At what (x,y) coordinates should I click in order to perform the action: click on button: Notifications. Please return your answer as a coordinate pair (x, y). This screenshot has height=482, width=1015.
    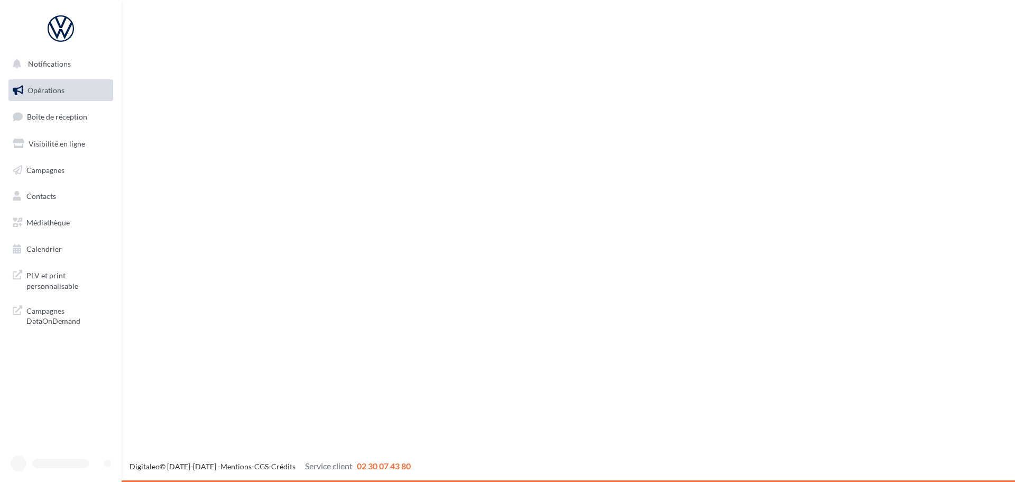
    Looking at the image, I should click on (59, 64).